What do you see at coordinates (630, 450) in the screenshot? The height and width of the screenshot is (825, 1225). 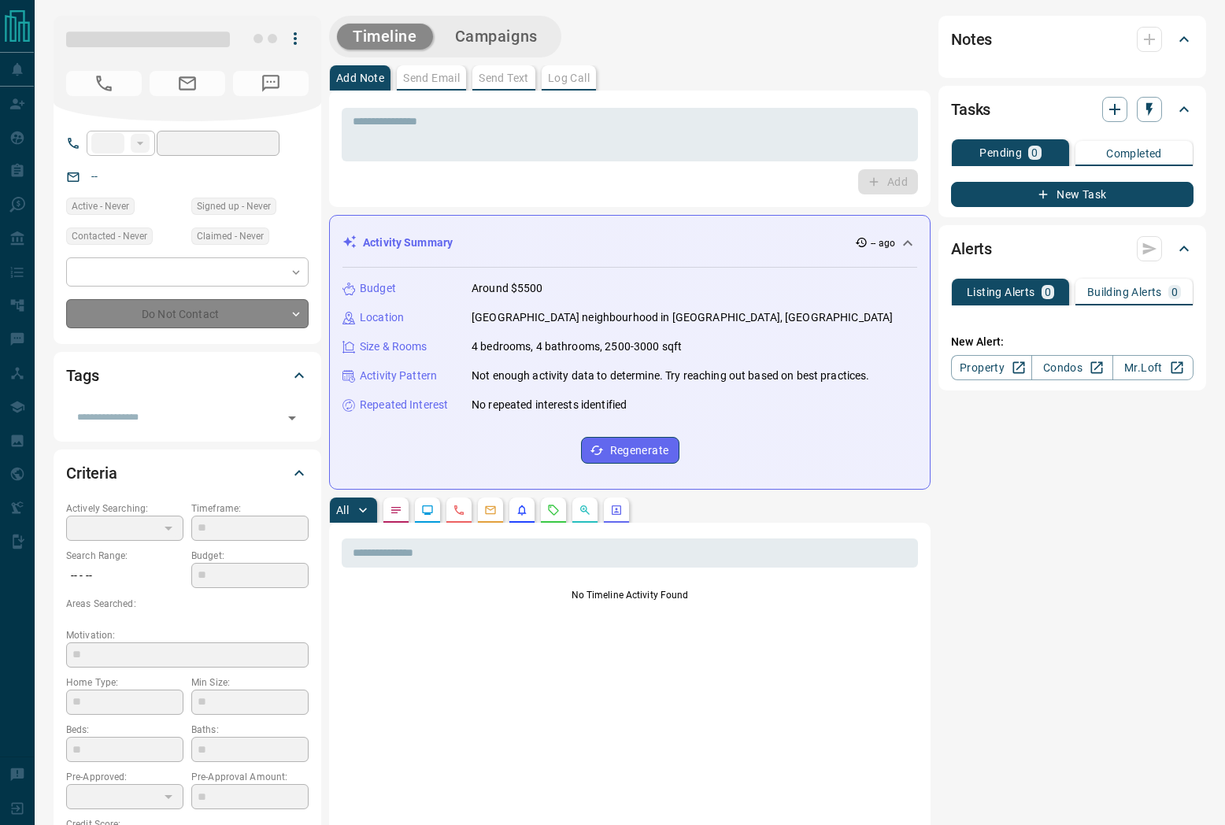 I see `button: Regenerate` at bounding box center [630, 450].